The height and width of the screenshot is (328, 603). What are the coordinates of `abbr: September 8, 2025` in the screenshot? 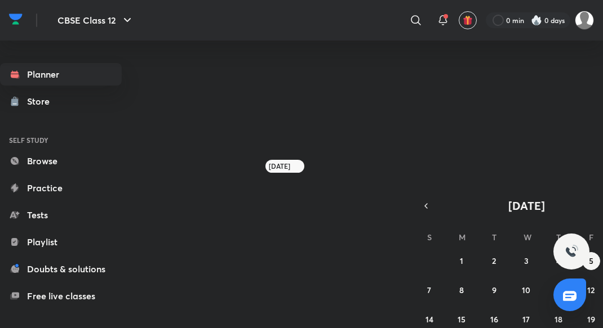 It's located at (461, 290).